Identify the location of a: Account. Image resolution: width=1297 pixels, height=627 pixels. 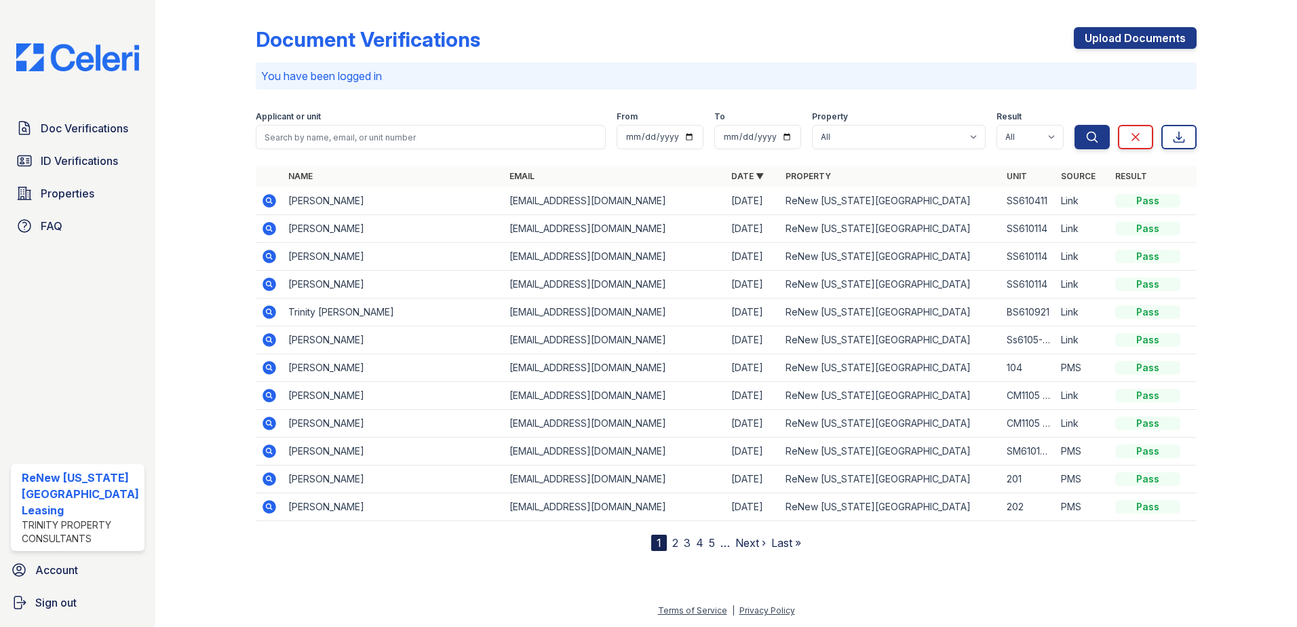
(77, 570).